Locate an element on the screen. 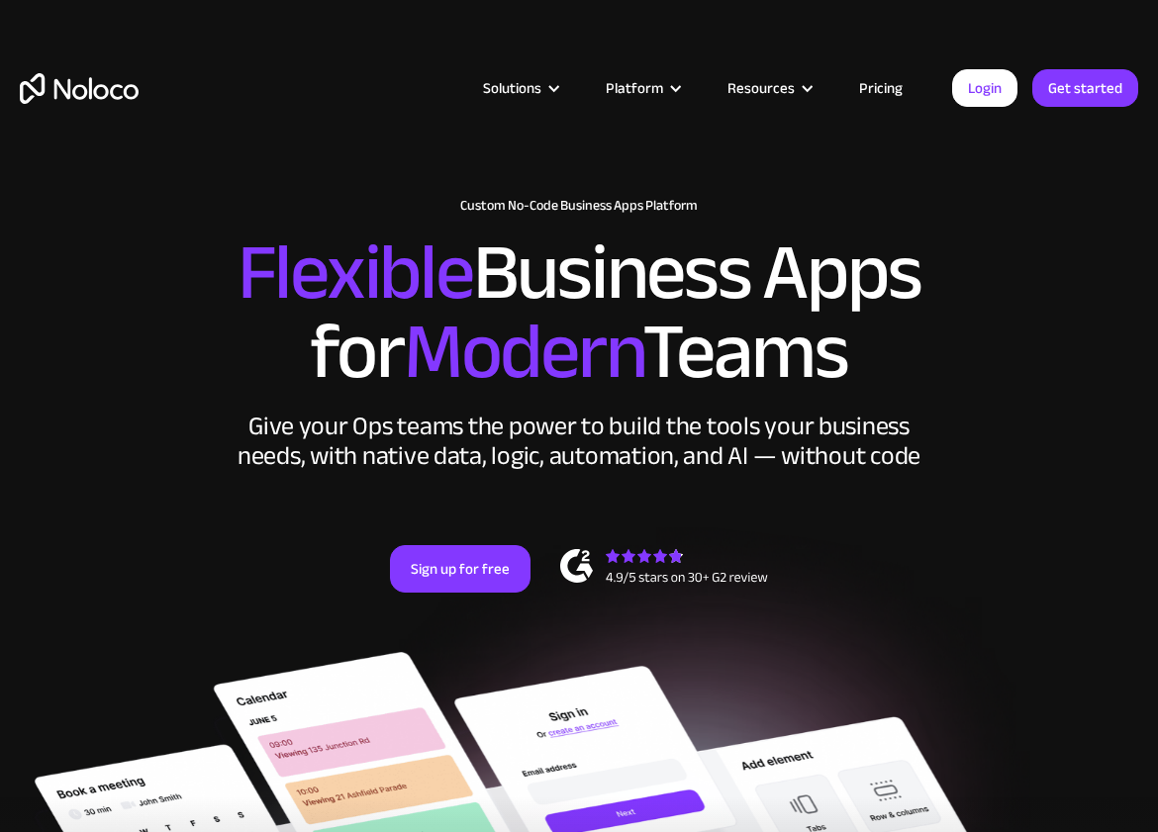 Image resolution: width=1158 pixels, height=832 pixels. a: home is located at coordinates (79, 88).